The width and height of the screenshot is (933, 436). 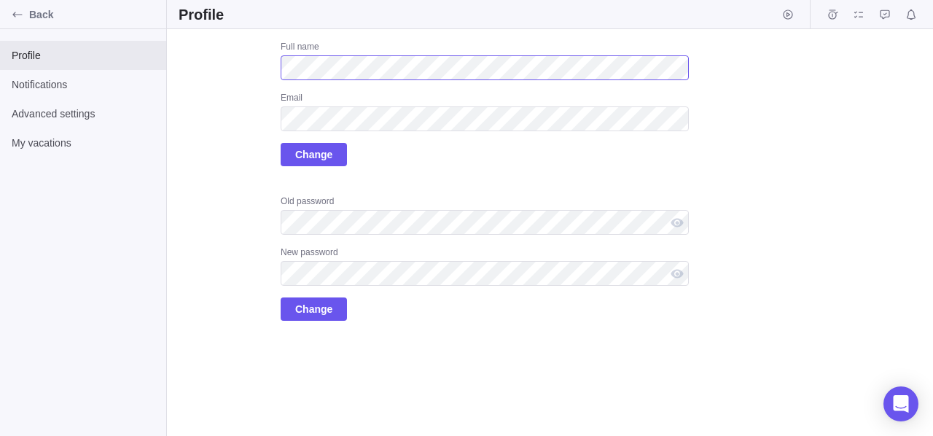 I want to click on span: My vacations, so click(x=83, y=143).